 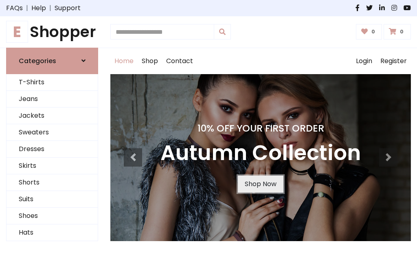 I want to click on a: Shop, so click(x=150, y=61).